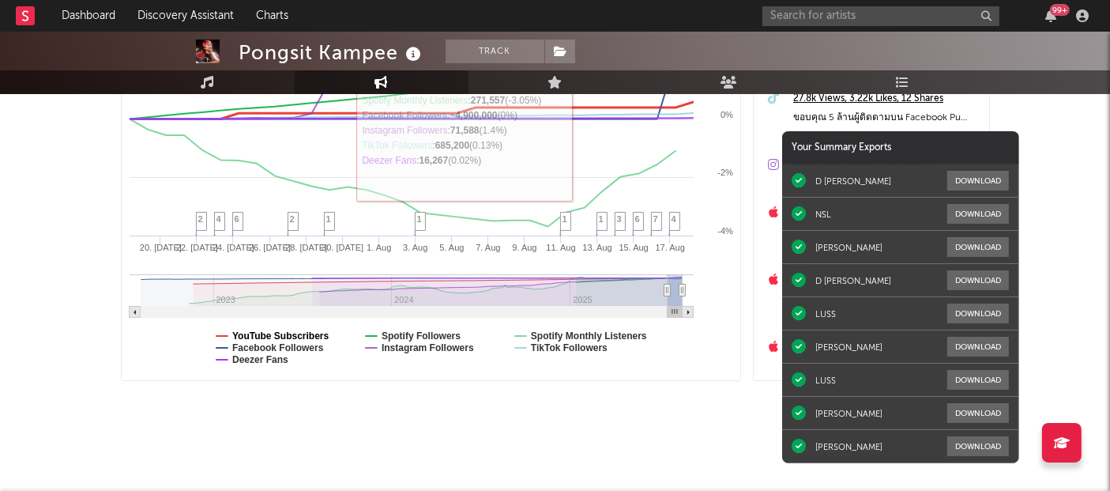  What do you see at coordinates (901, 148) in the screenshot?
I see `div: Your Summary Exports` at bounding box center [901, 148].